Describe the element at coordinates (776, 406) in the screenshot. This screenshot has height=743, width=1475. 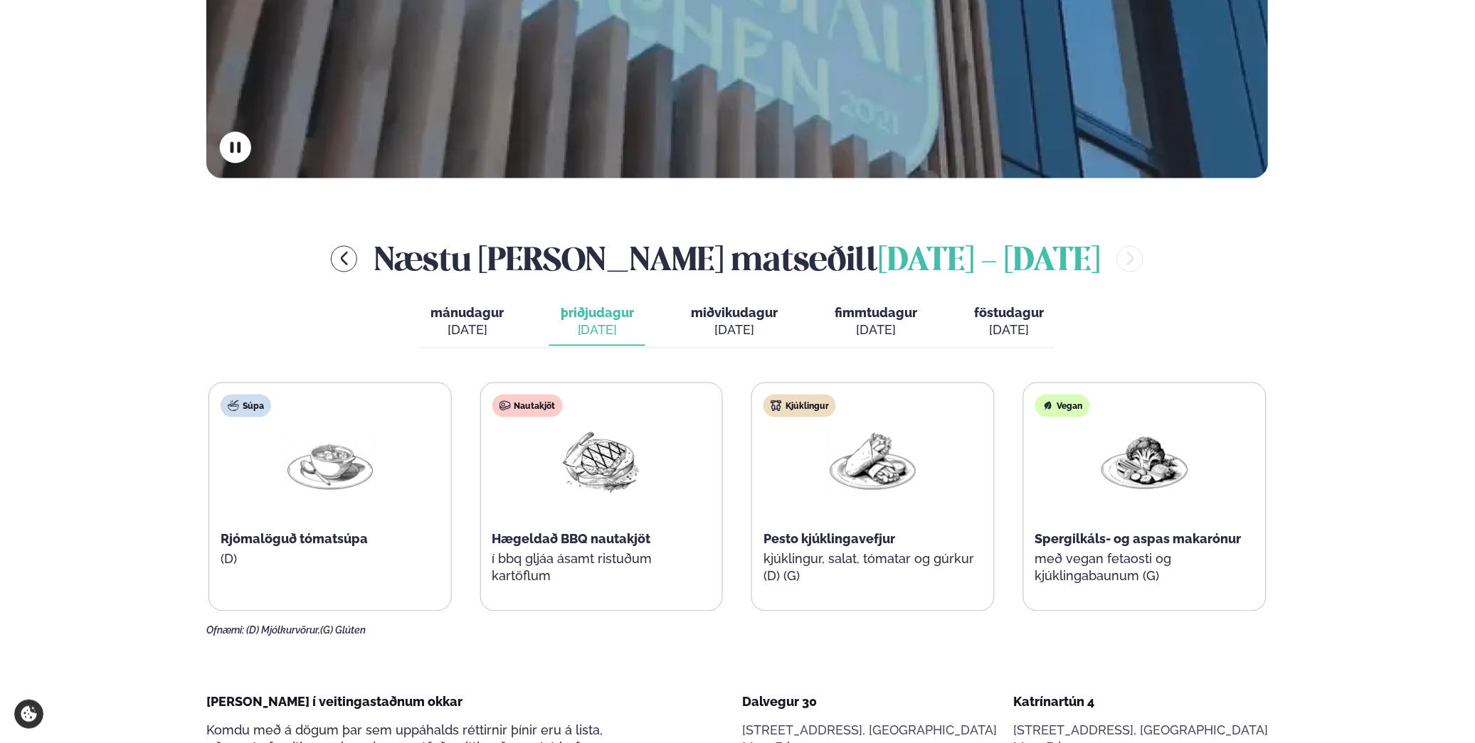
I see `img: chicken.svg` at that location.